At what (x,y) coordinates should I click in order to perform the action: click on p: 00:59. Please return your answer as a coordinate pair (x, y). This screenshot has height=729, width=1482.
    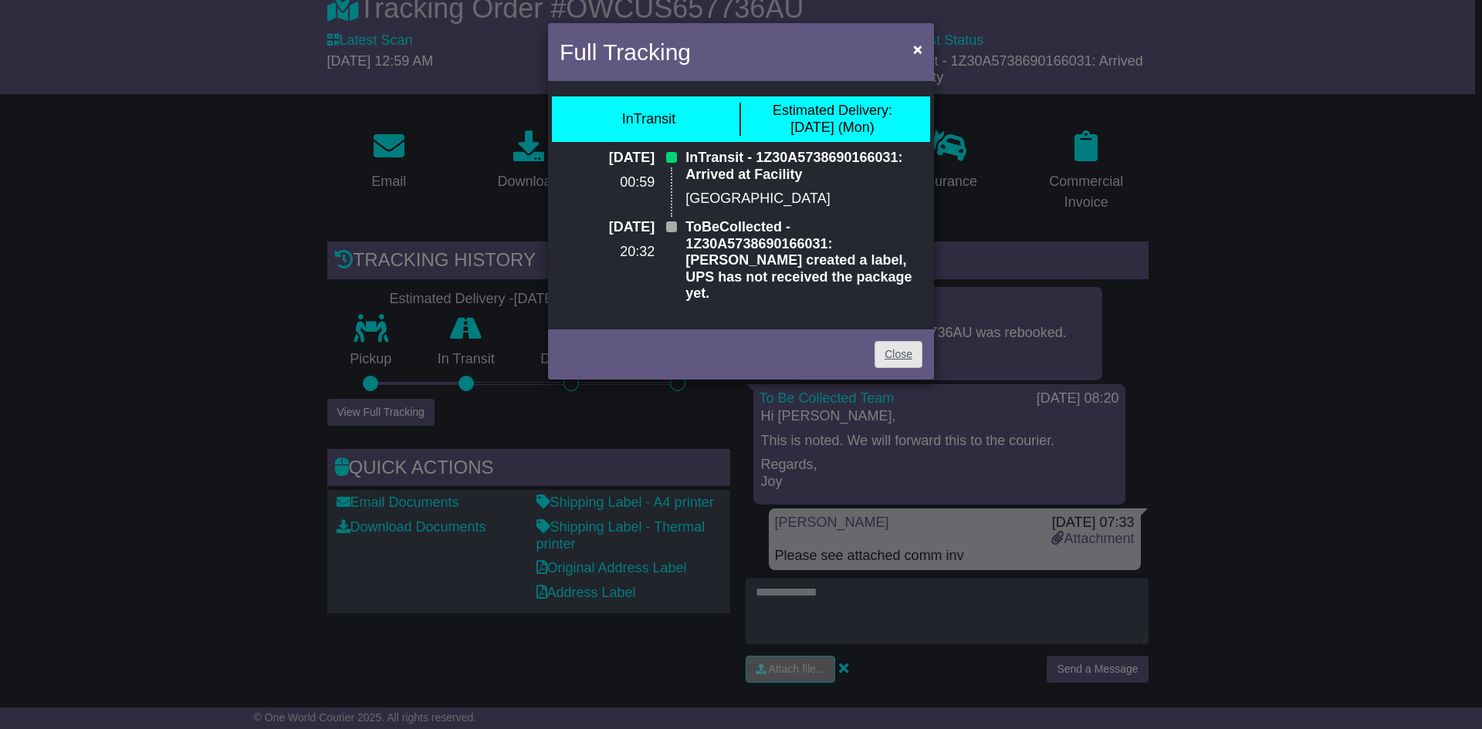
    Looking at the image, I should click on (607, 183).